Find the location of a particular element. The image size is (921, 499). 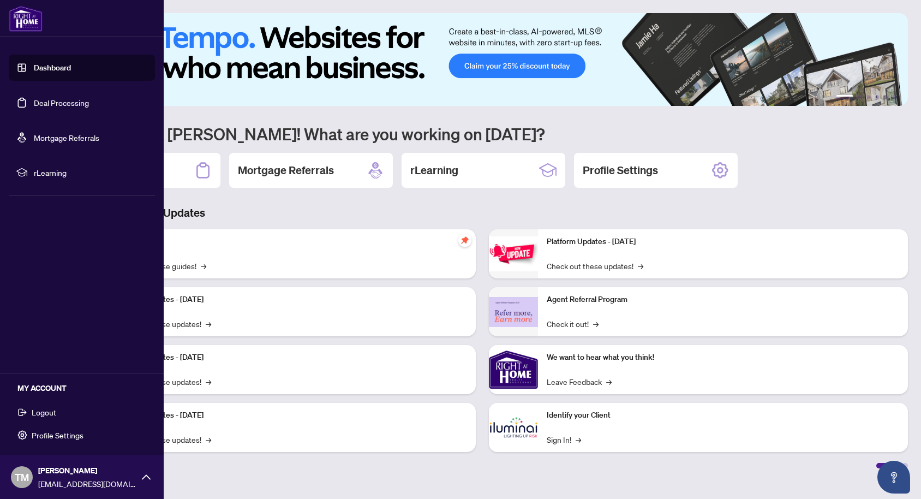

span: rLearning is located at coordinates (91, 172).